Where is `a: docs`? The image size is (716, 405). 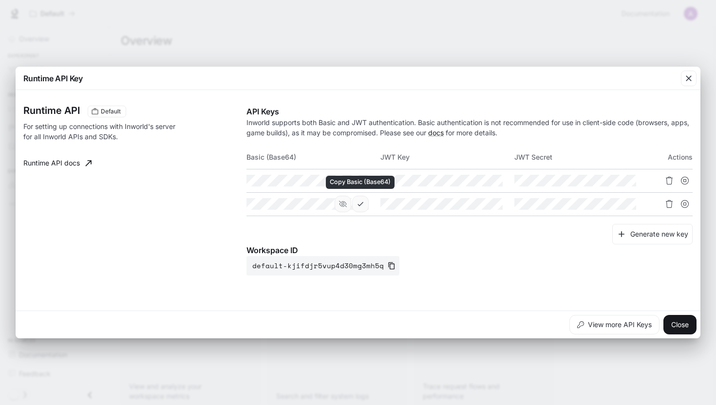 a: docs is located at coordinates (436, 132).